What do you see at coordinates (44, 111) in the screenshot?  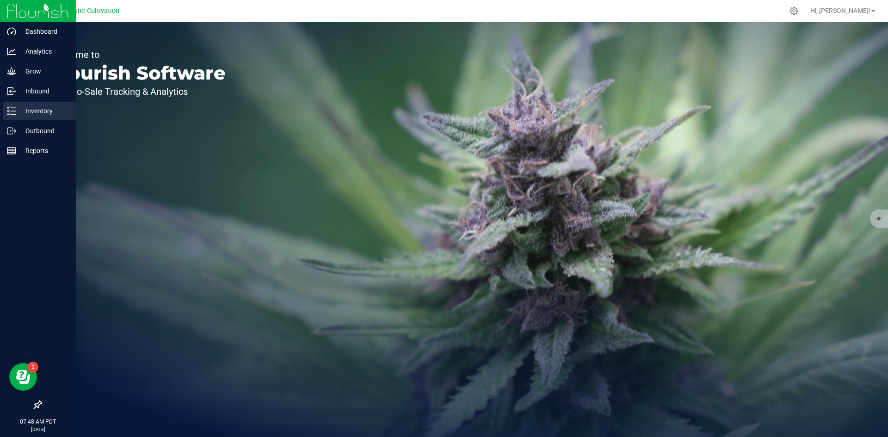 I see `p: Inventory` at bounding box center [44, 111].